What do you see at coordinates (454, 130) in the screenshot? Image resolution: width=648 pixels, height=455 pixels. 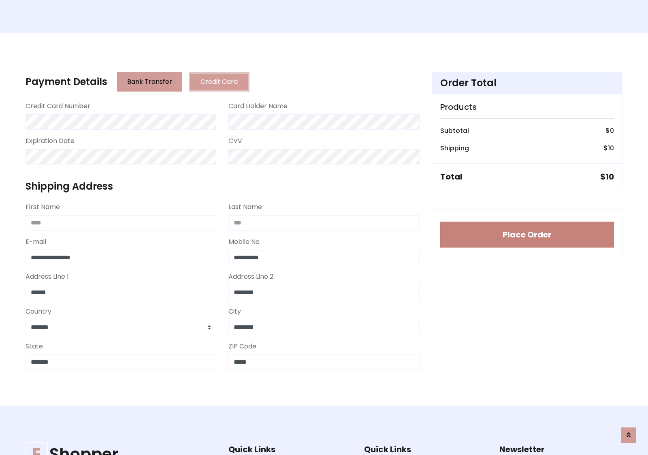 I see `h6: Subtotal` at bounding box center [454, 130].